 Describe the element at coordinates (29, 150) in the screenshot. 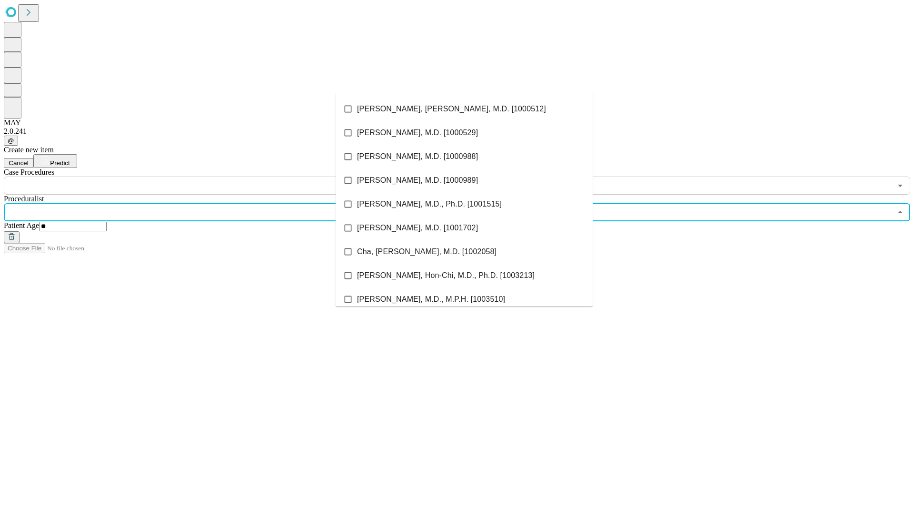

I see `span: Create new item` at that location.